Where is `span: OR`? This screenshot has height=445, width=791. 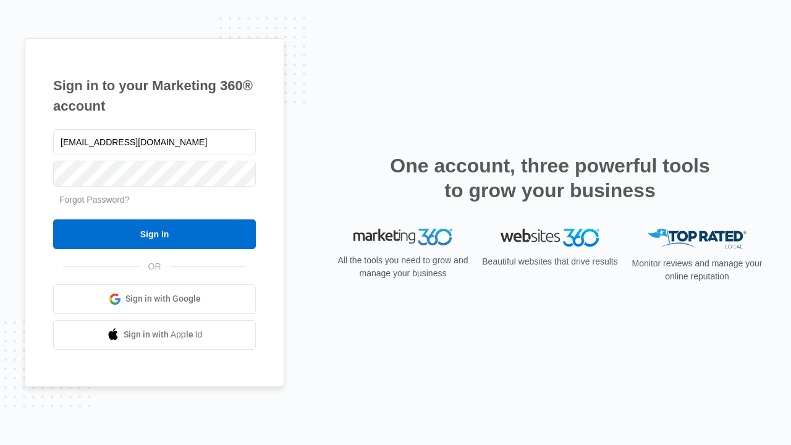
span: OR is located at coordinates (155, 266).